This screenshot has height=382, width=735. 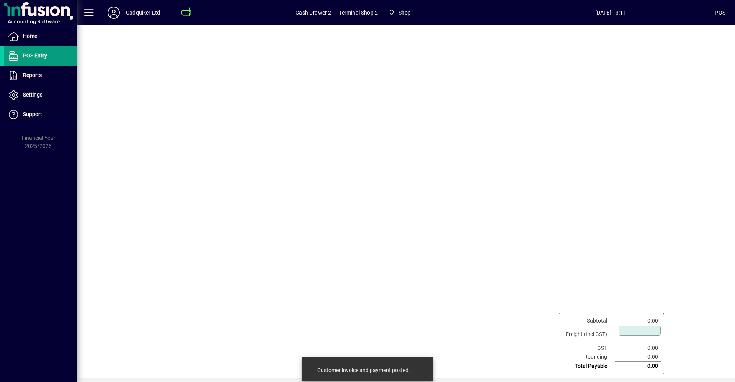 What do you see at coordinates (588, 348) in the screenshot?
I see `td: GST` at bounding box center [588, 348].